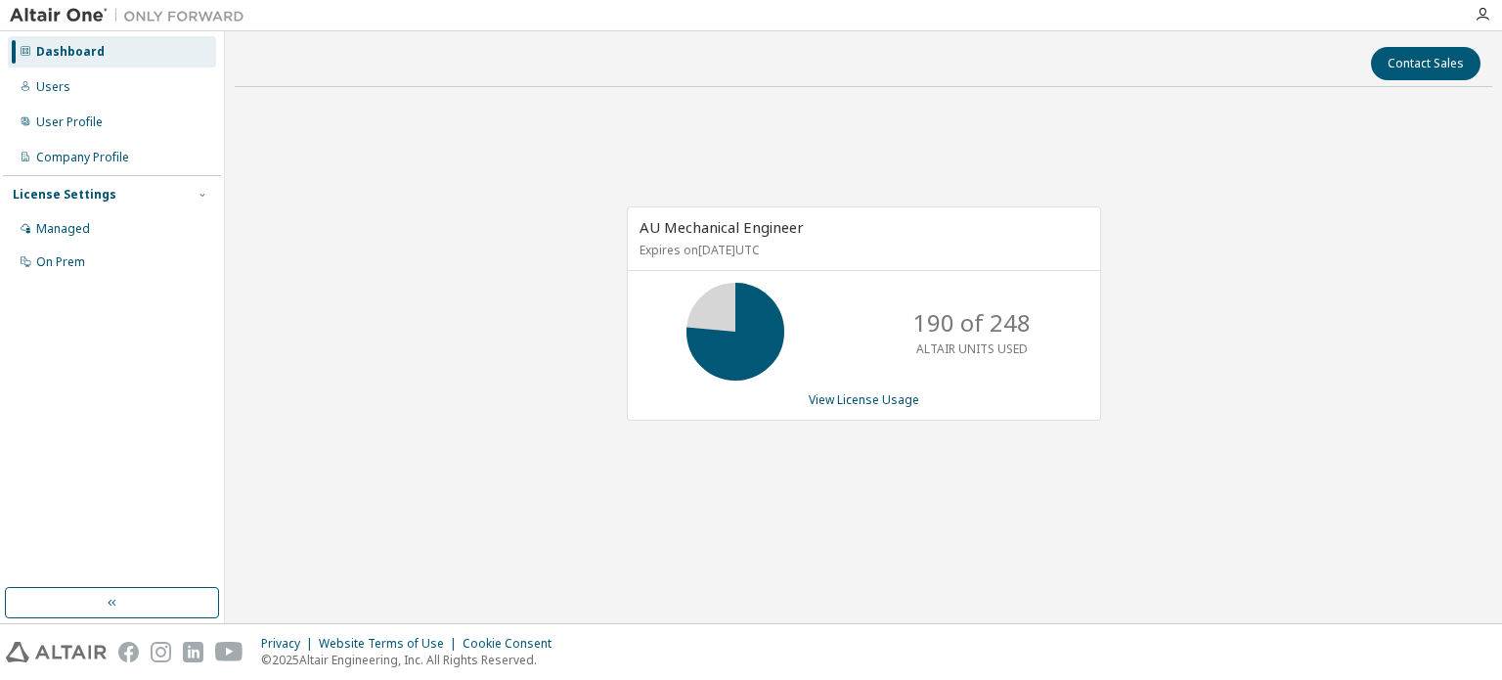  What do you see at coordinates (65, 195) in the screenshot?
I see `div: License Settings` at bounding box center [65, 195].